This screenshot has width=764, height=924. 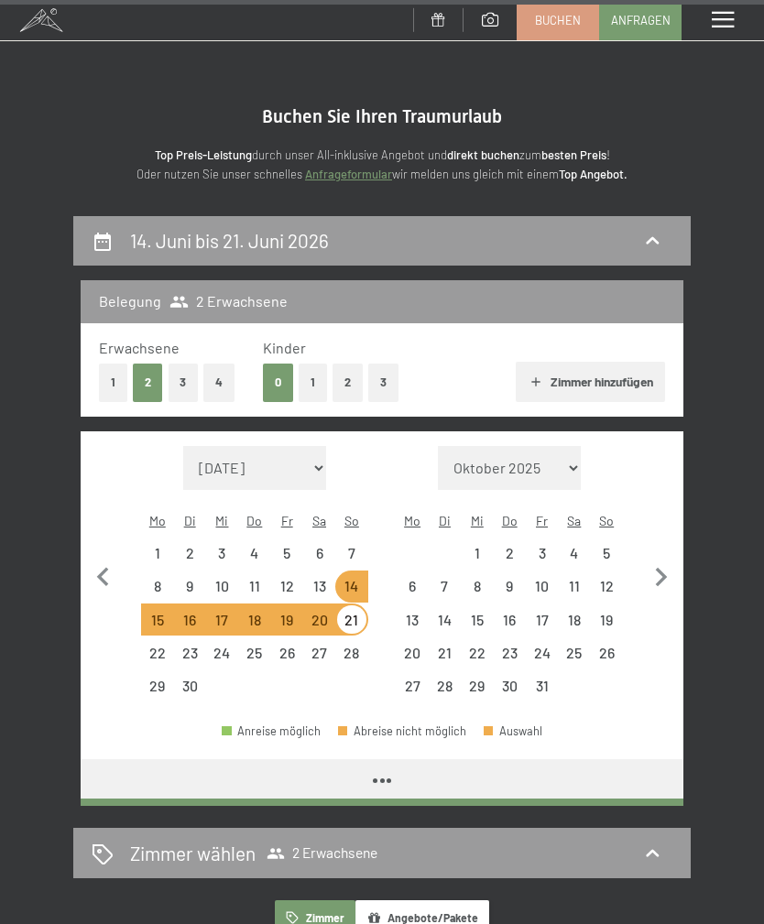 I want to click on div: Sun Jun 21 2026, so click(x=351, y=619).